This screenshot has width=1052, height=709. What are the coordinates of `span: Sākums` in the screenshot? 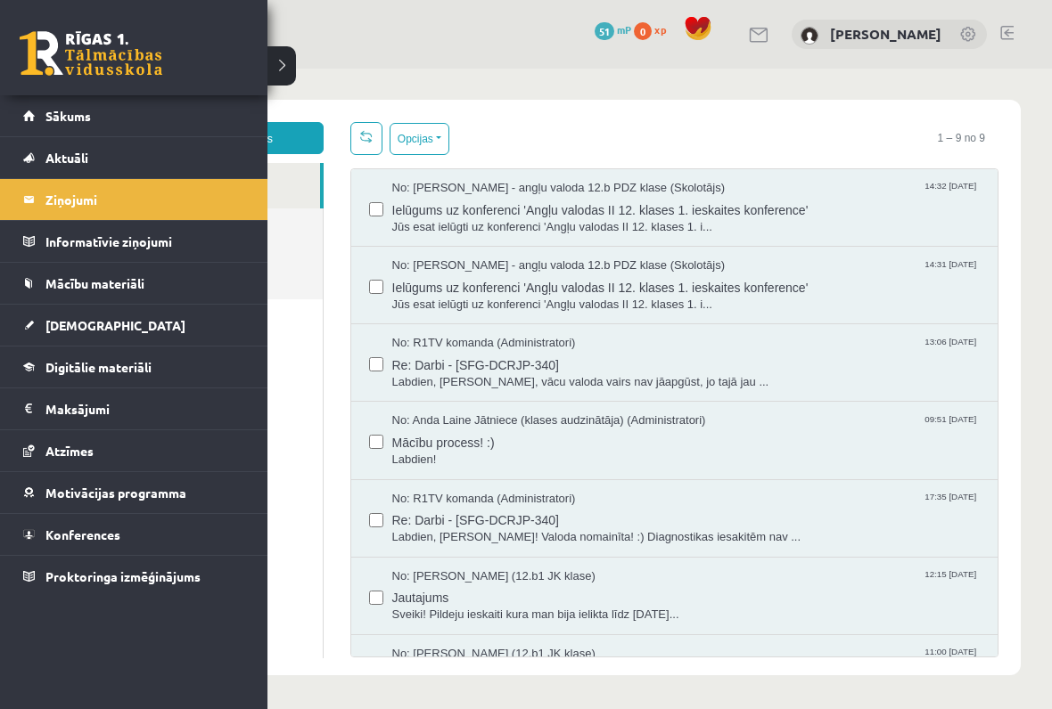 It's located at (68, 116).